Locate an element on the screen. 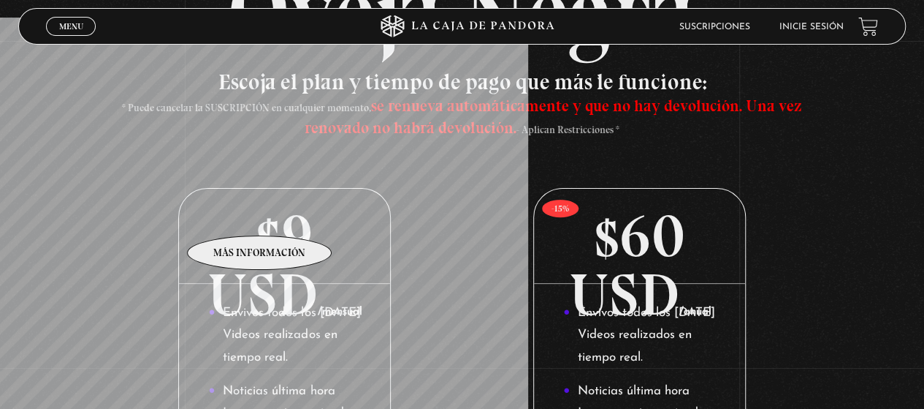  span: Menu is located at coordinates (71, 26).